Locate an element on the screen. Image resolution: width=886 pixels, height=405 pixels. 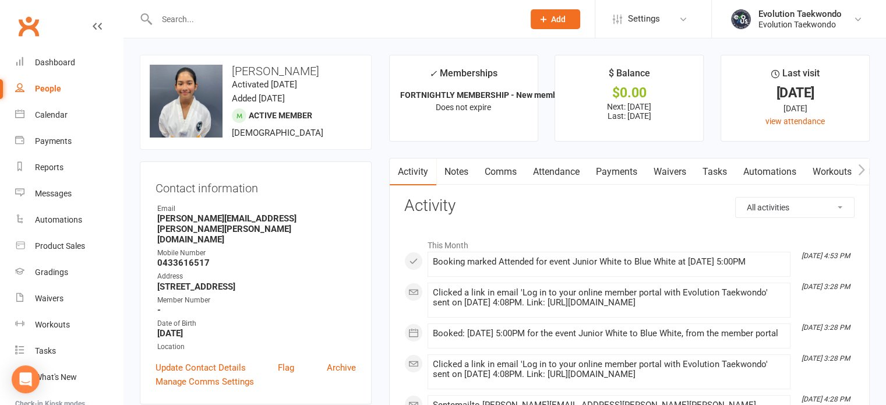
div: Memberships is located at coordinates (463, 76).